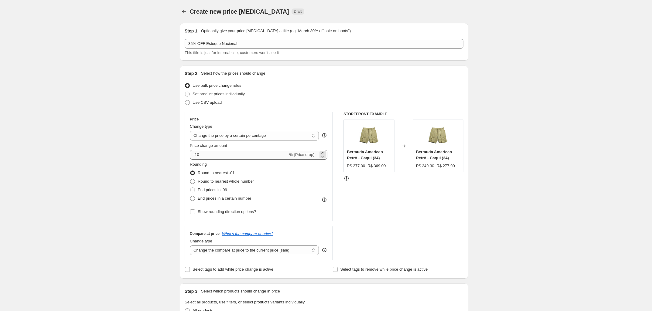  What do you see at coordinates (239, 155) in the screenshot?
I see `input: -15` at bounding box center [239, 155].